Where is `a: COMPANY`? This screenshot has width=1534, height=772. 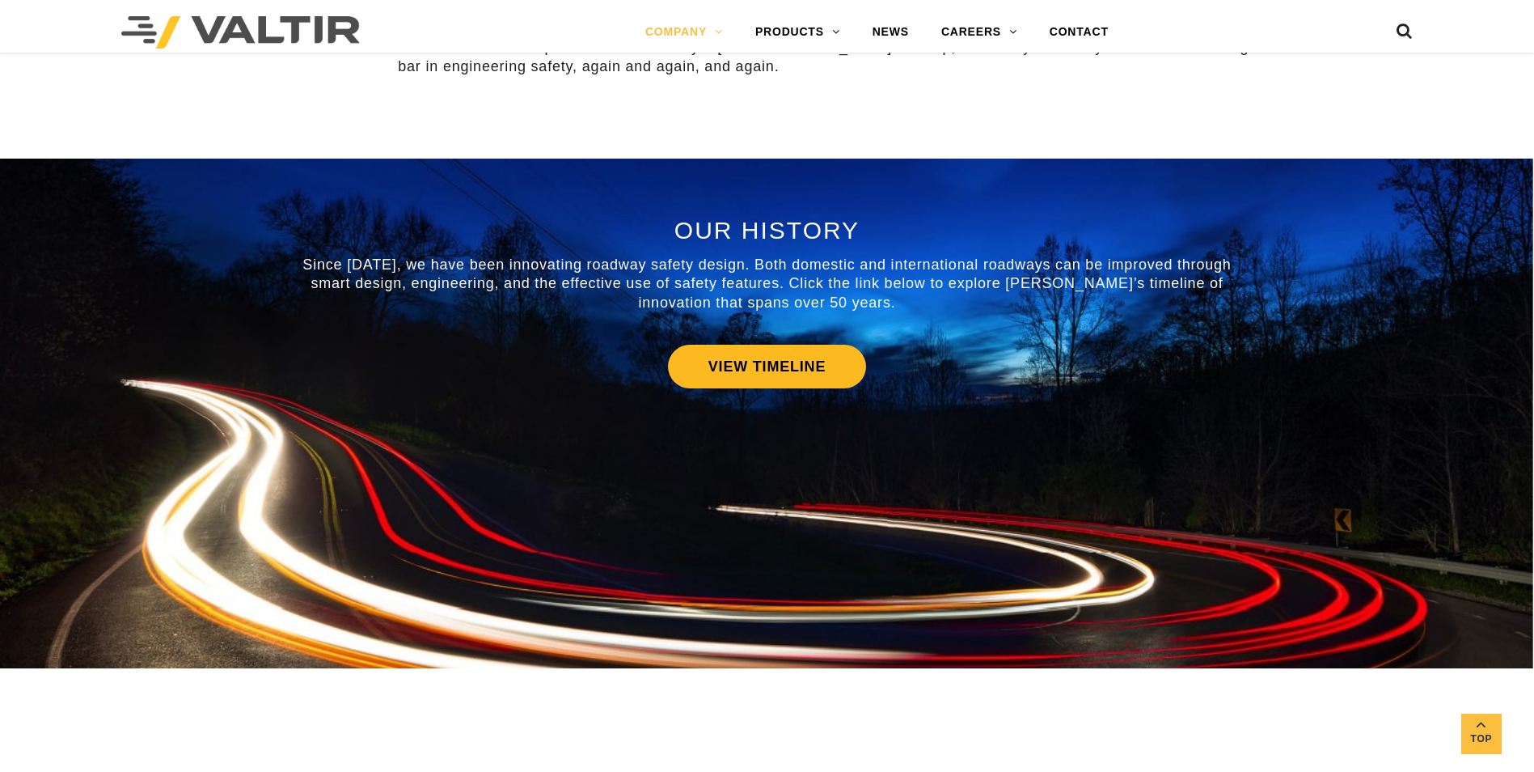 a: COMPANY is located at coordinates (684, 32).